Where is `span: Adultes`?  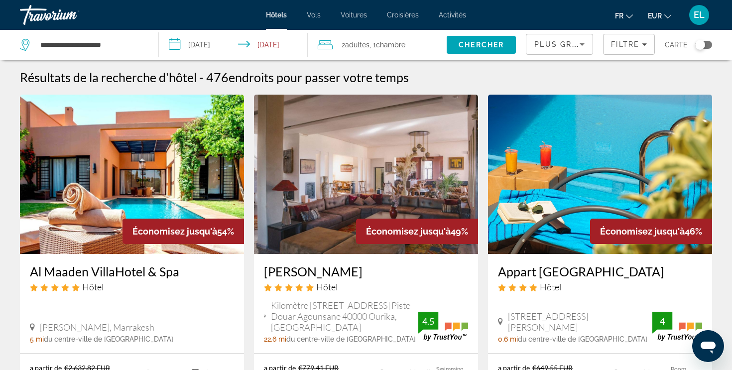
span: Adultes is located at coordinates (357, 45).